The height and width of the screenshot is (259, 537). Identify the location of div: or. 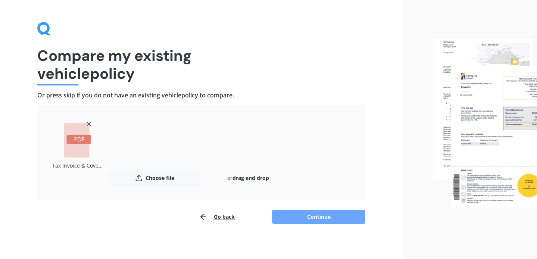
(248, 178).